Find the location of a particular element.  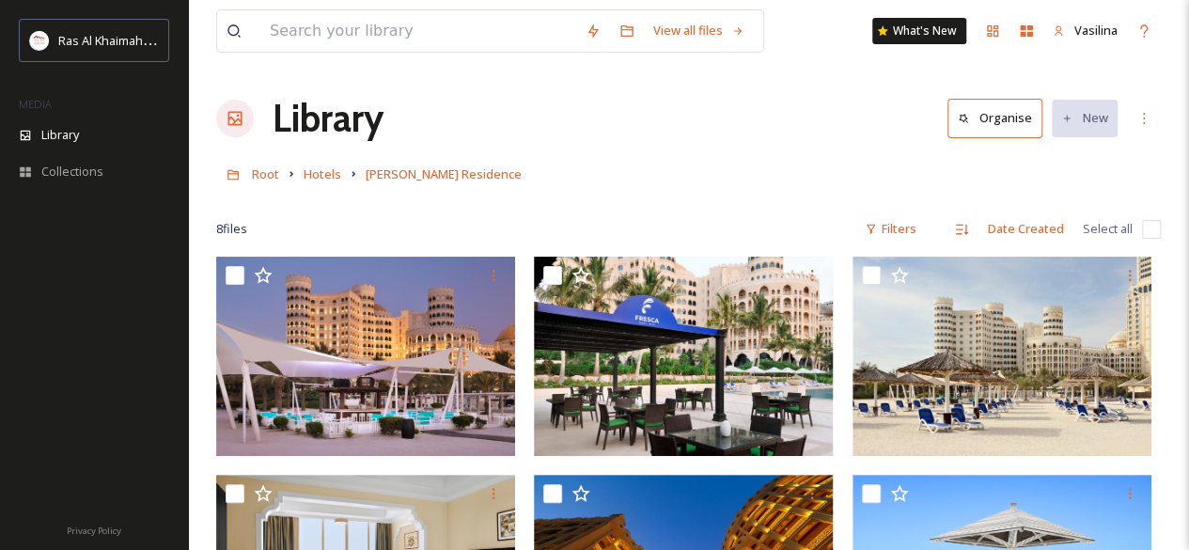

span: Select all is located at coordinates (1108, 228).